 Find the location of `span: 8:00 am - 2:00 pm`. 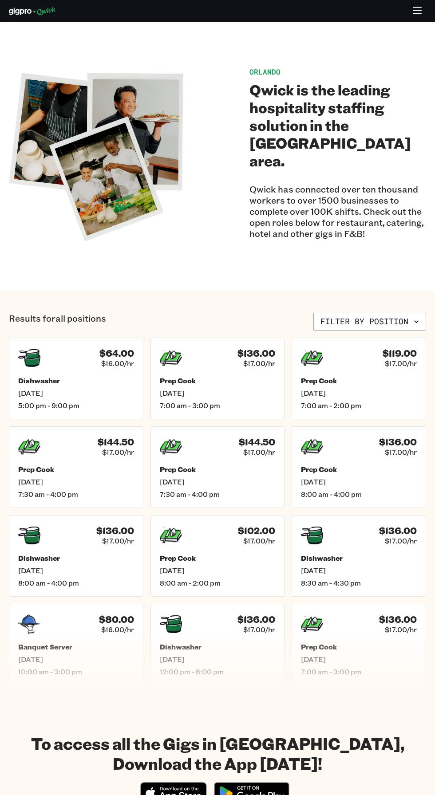

span: 8:00 am - 2:00 pm is located at coordinates (217, 583).